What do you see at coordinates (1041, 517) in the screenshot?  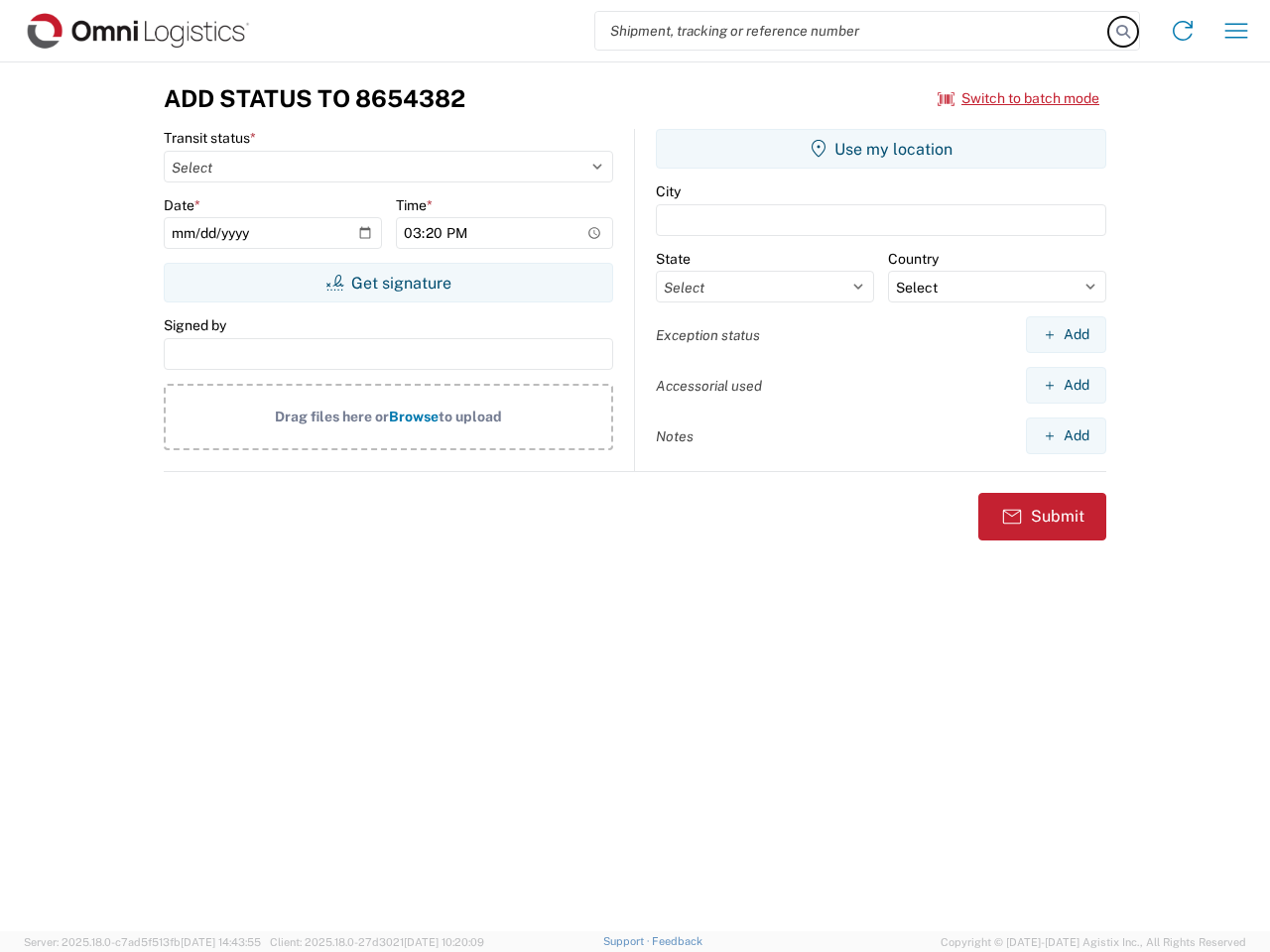 I see `button: Submit` at bounding box center [1041, 517].